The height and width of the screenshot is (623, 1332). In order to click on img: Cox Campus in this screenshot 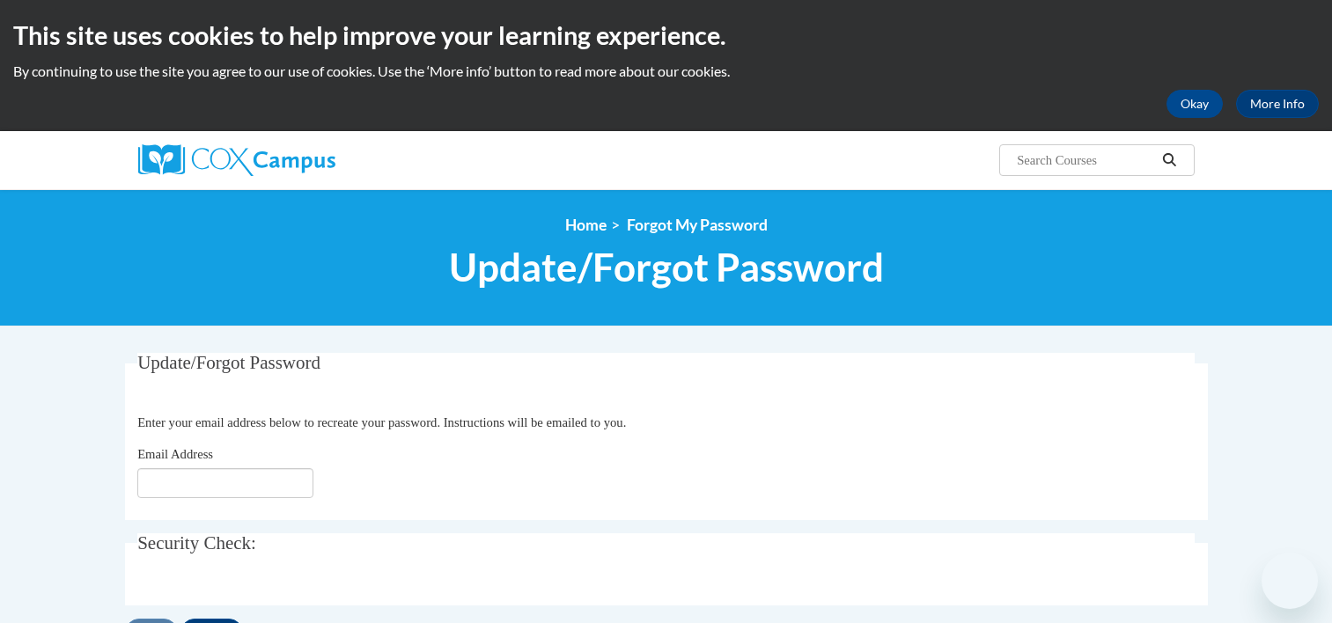, I will do `click(237, 160)`.